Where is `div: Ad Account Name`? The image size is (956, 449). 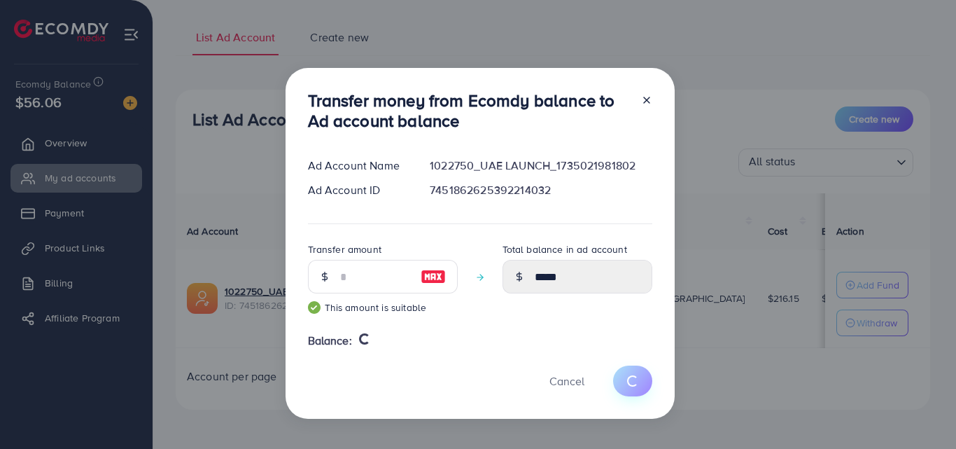 div: Ad Account Name is located at coordinates (358, 165).